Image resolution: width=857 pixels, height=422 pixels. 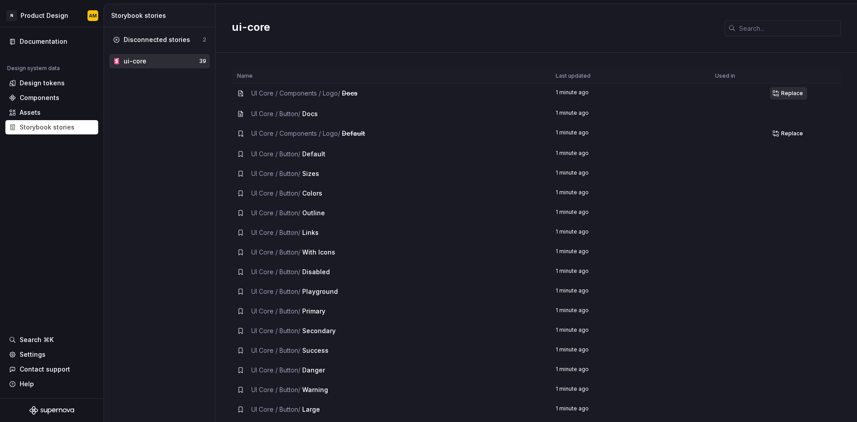 I want to click on a: Assets, so click(x=52, y=112).